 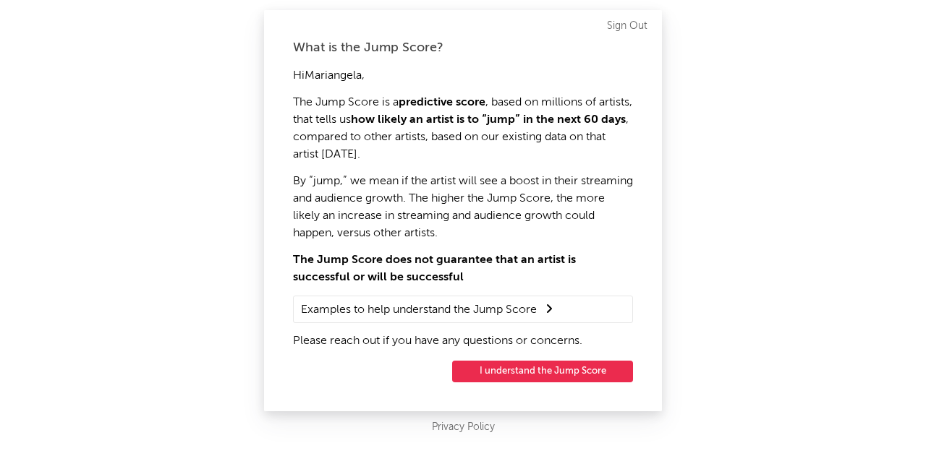 I want to click on div: What is the Jump Score?, so click(x=463, y=48).